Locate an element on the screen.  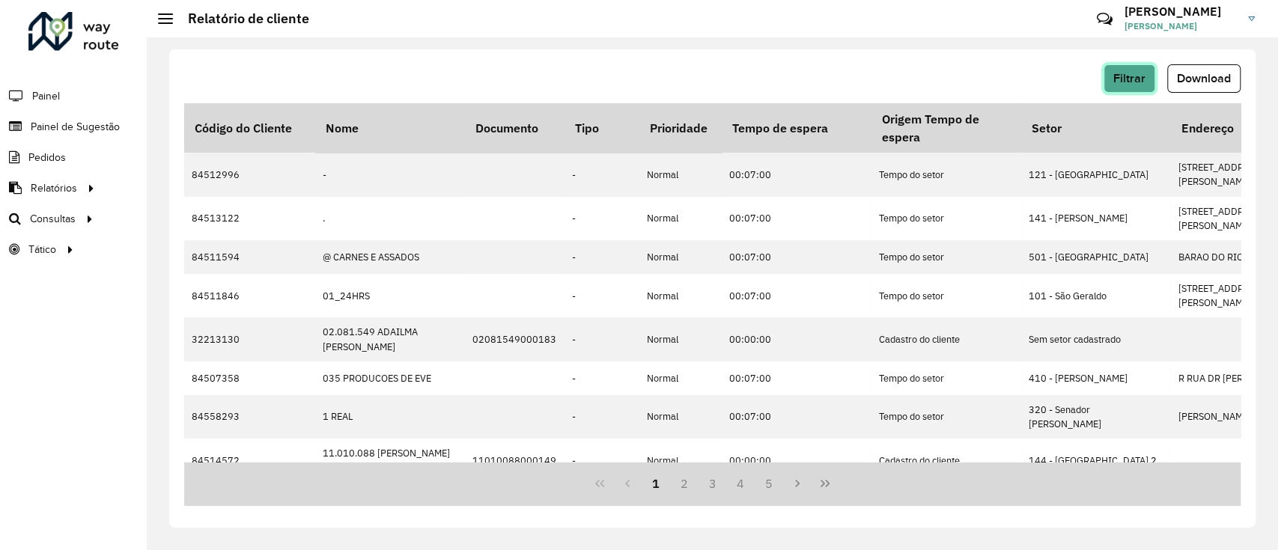
button: 1 is located at coordinates (656, 484).